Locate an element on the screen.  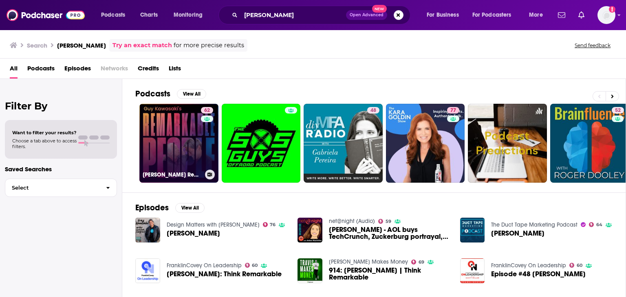
button: Show profile menu is located at coordinates (606, 15).